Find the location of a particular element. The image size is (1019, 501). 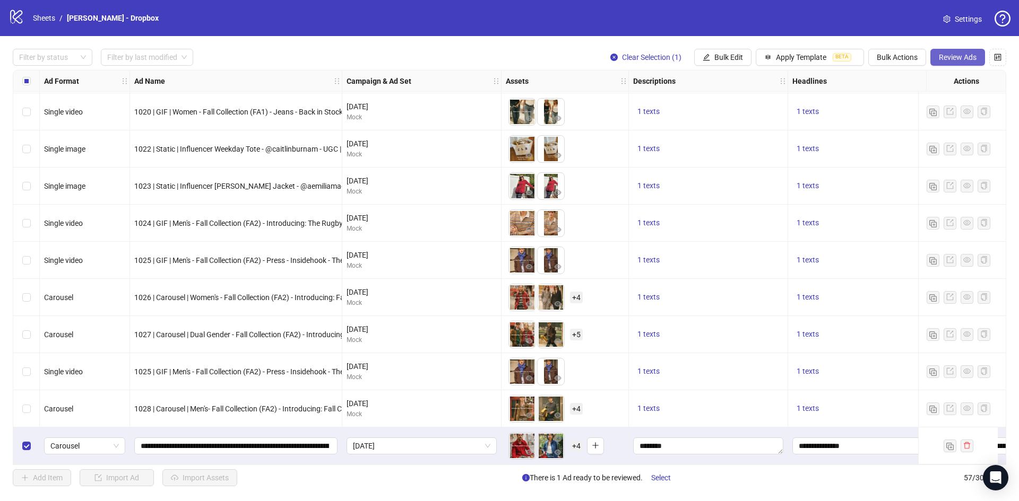

span: 1026 | Carousel | Women's - Fall Collection (FA2) - Introducing: Fall Collection - Mixed Products... is located at coordinates (399, 298).